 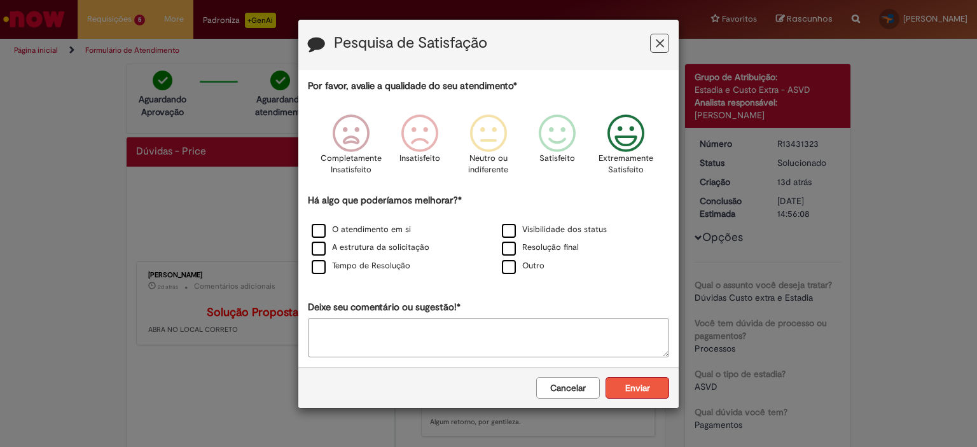 What do you see at coordinates (410, 43) in the screenshot?
I see `label: Pesquisa de Satisfação` at bounding box center [410, 43].